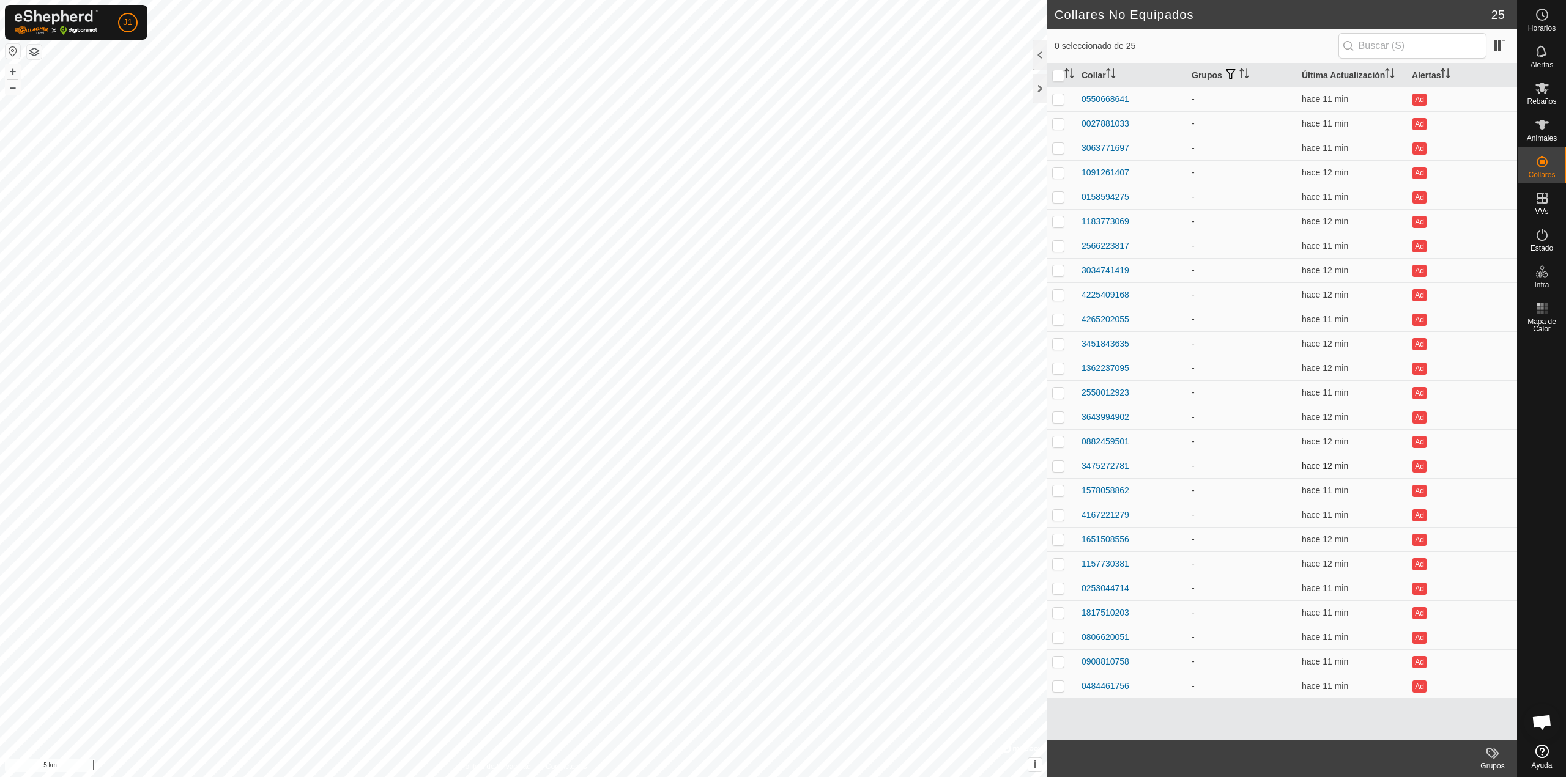 The image size is (1566, 777). I want to click on span: J1, so click(128, 22).